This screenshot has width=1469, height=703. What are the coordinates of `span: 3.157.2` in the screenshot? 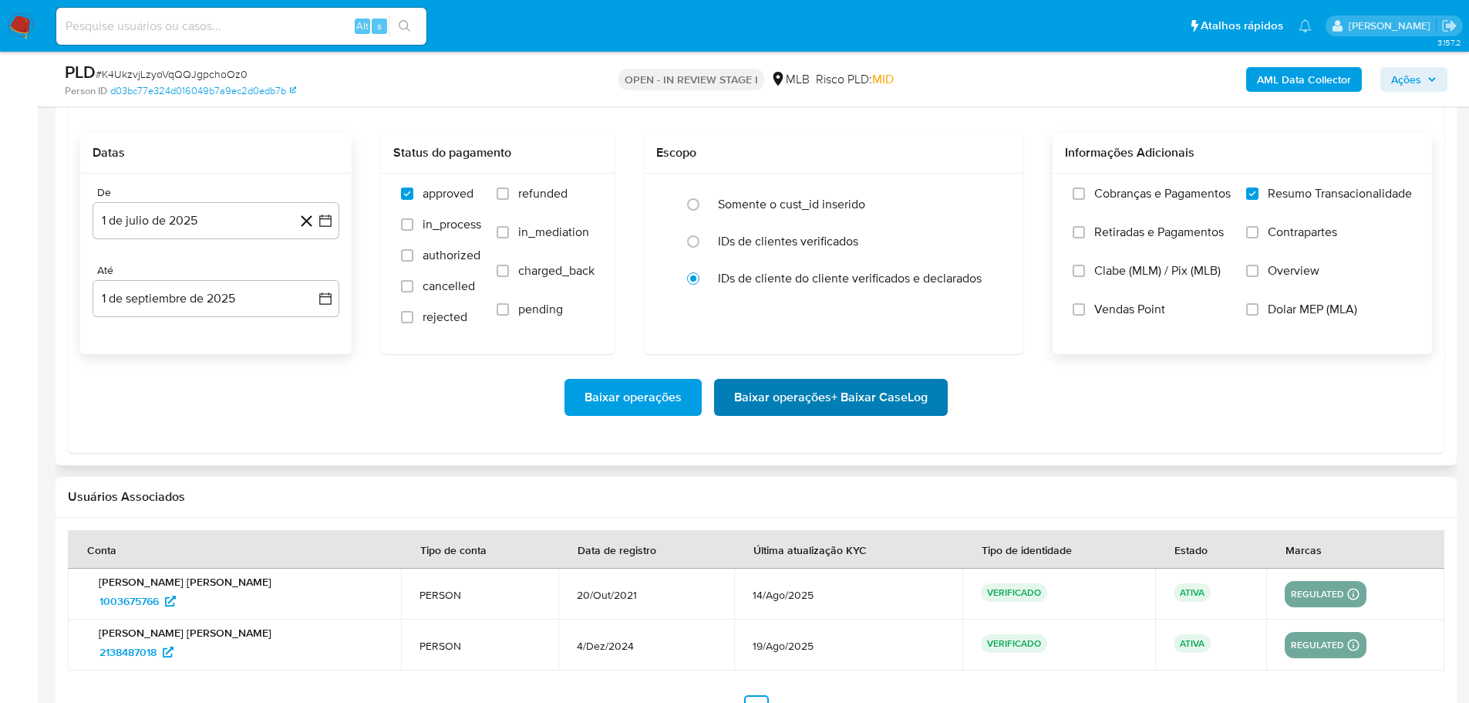 It's located at (1449, 42).